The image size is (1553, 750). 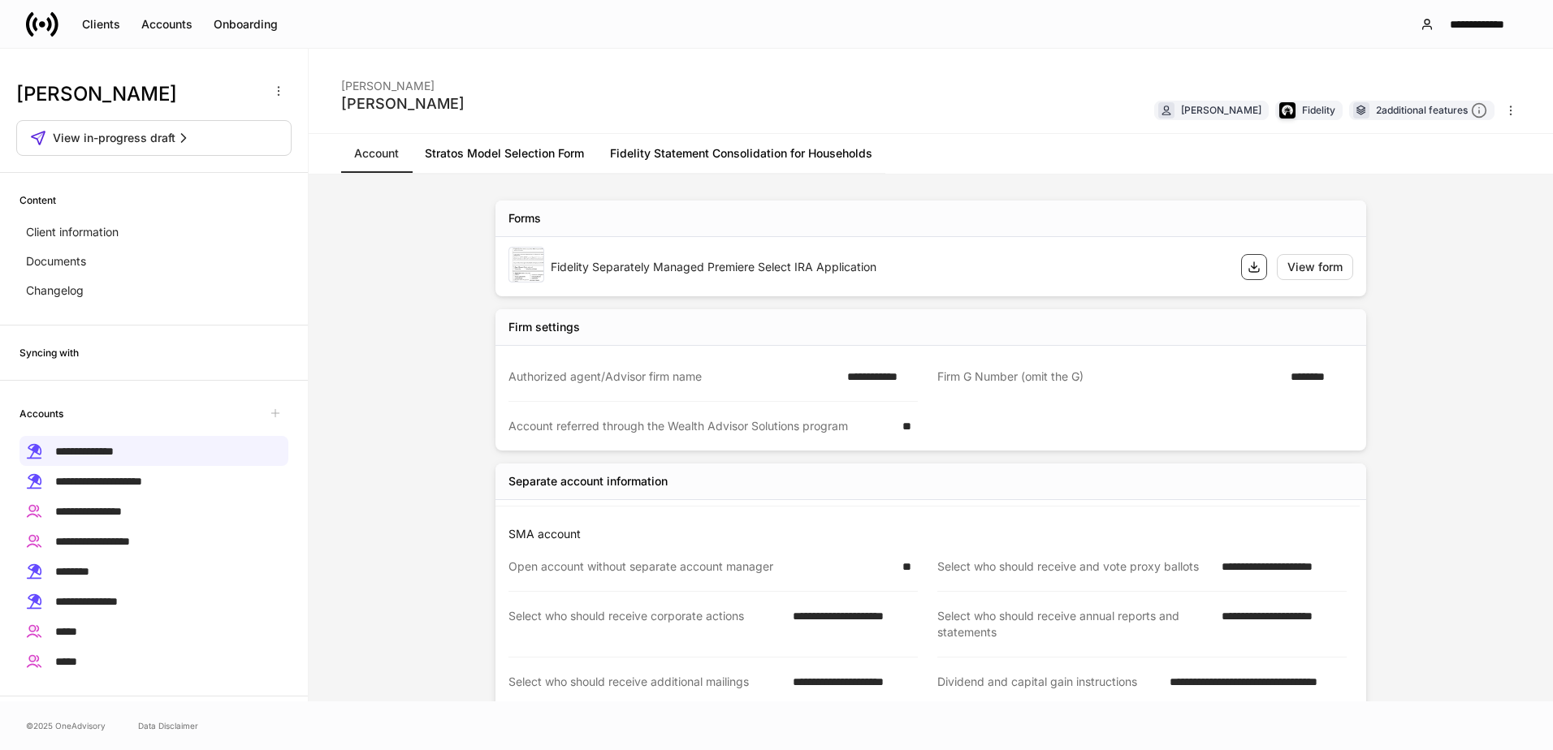 I want to click on div: Authorized agent/Advisor firm name, so click(x=673, y=377).